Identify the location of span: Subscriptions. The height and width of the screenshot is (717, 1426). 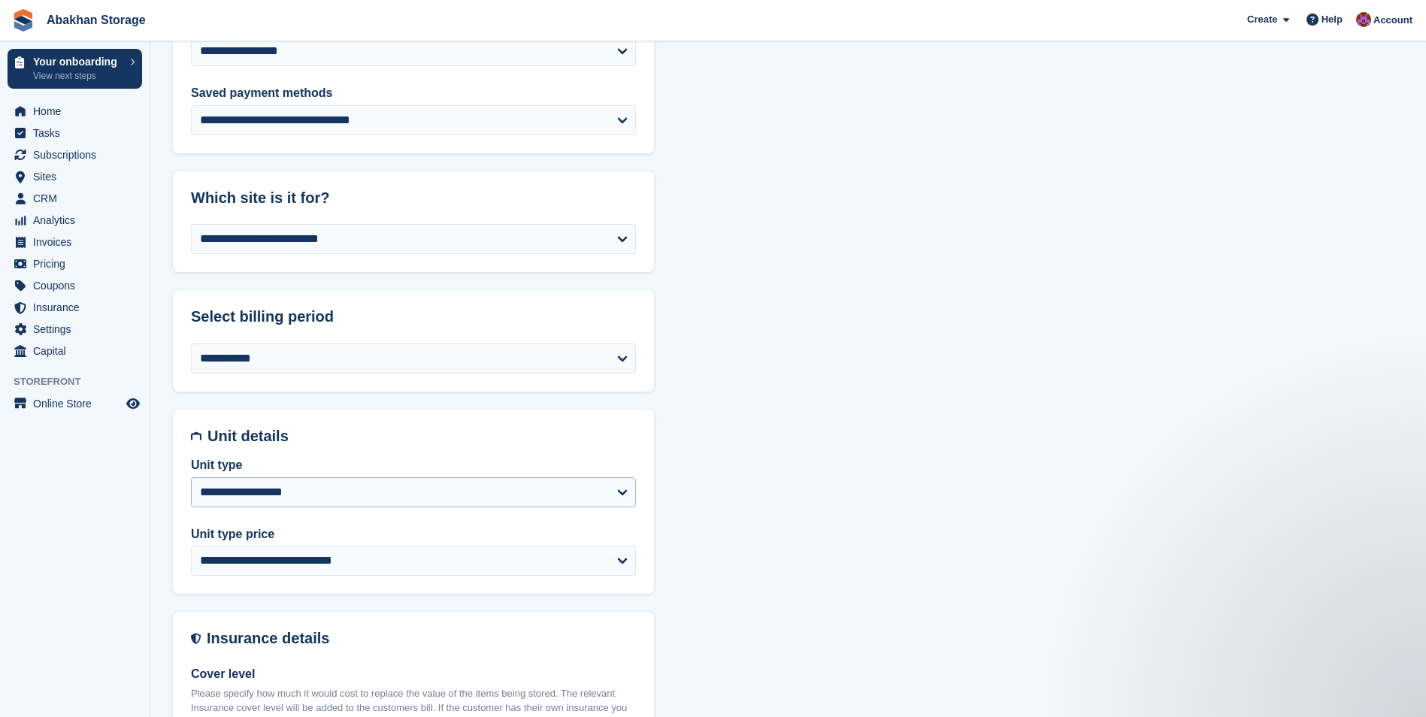
(78, 155).